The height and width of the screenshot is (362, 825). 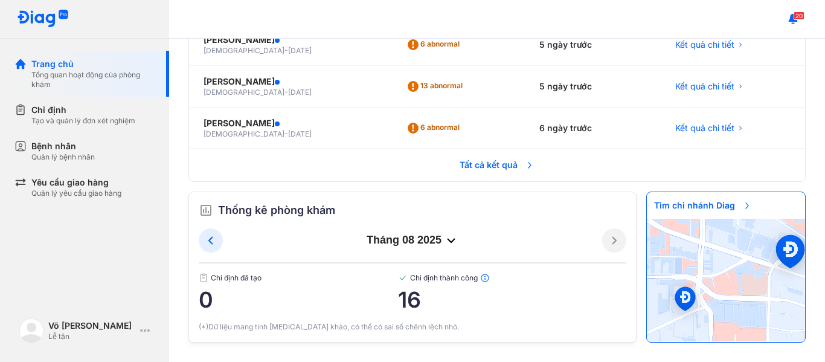 What do you see at coordinates (83, 121) in the screenshot?
I see `div: Tạo và quản lý đơn xét nghiệm` at bounding box center [83, 121].